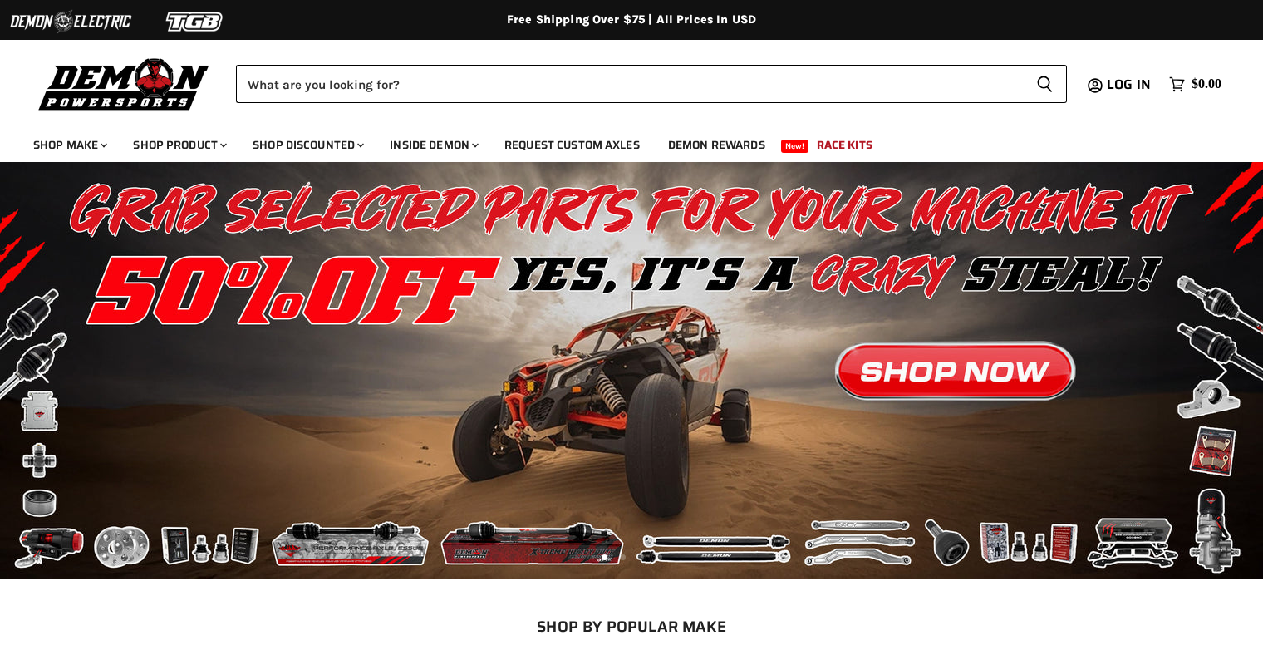 The image size is (1263, 645). Describe the element at coordinates (46, 370) in the screenshot. I see `button: Previous` at that location.